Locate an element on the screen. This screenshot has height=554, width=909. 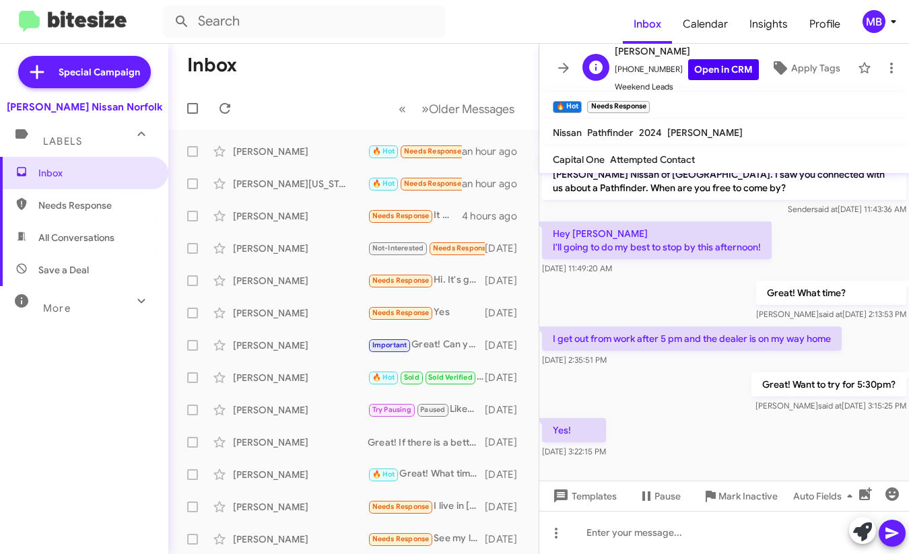
span: Capital One is located at coordinates (578, 160).